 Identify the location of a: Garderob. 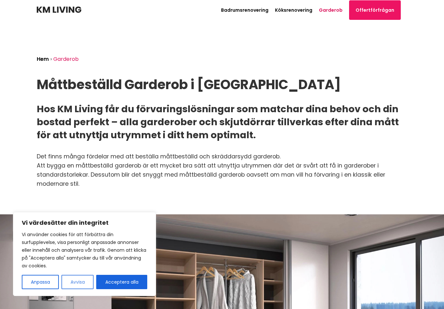
(331, 10).